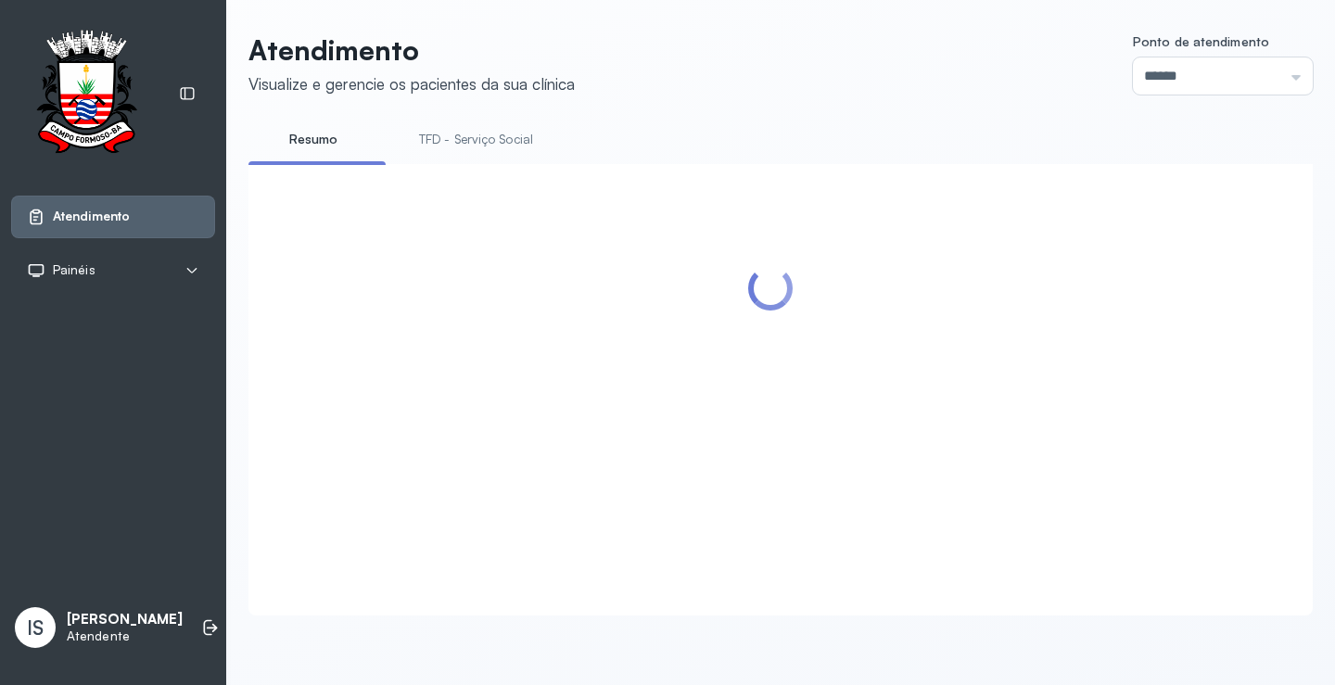 This screenshot has width=1335, height=685. I want to click on span: Ponto de atendimento, so click(1200, 41).